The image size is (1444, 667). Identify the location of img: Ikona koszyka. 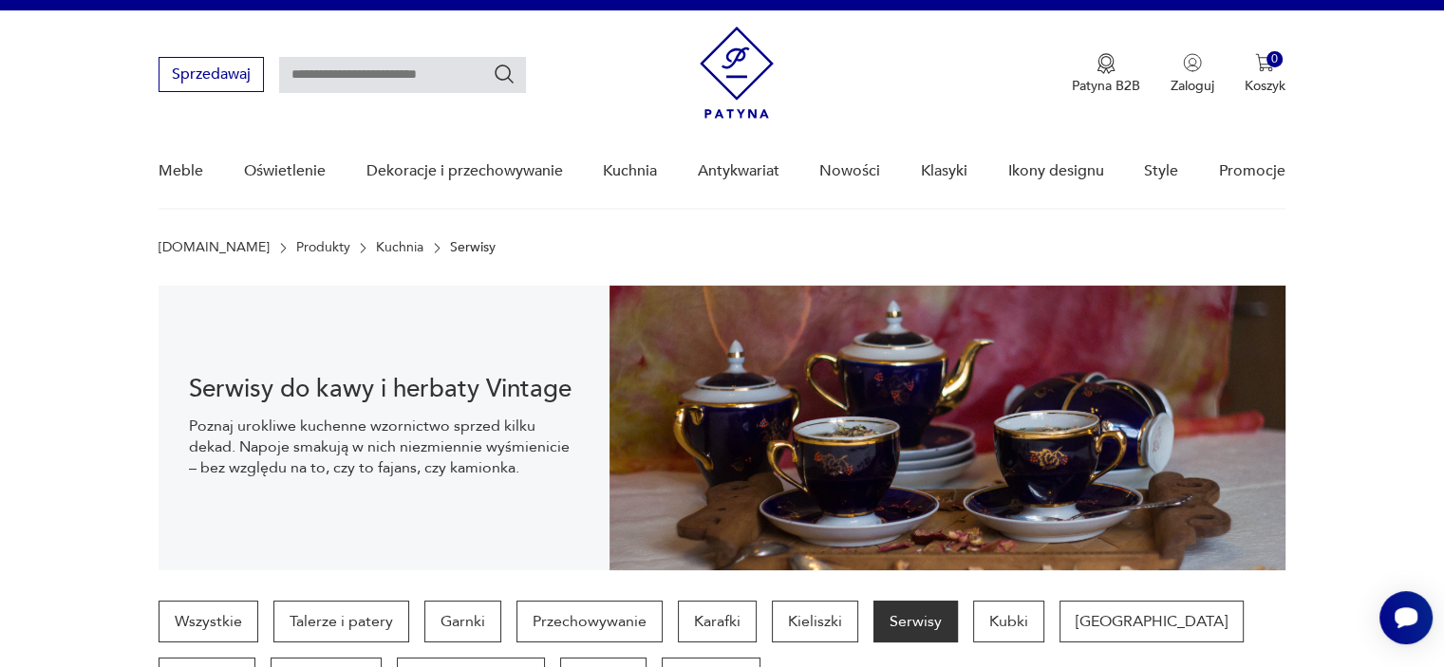
(1265, 63).